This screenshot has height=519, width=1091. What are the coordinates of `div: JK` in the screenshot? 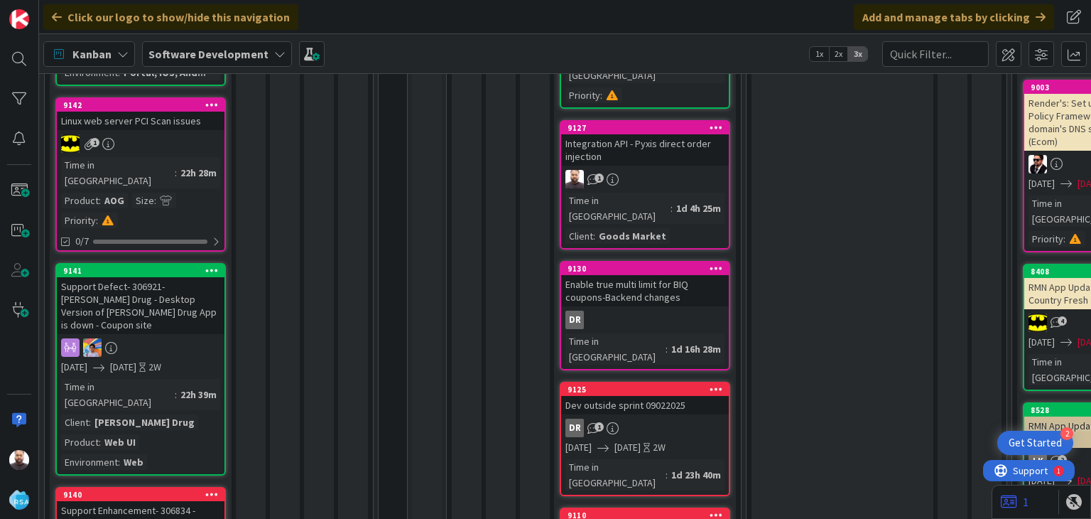 It's located at (141, 347).